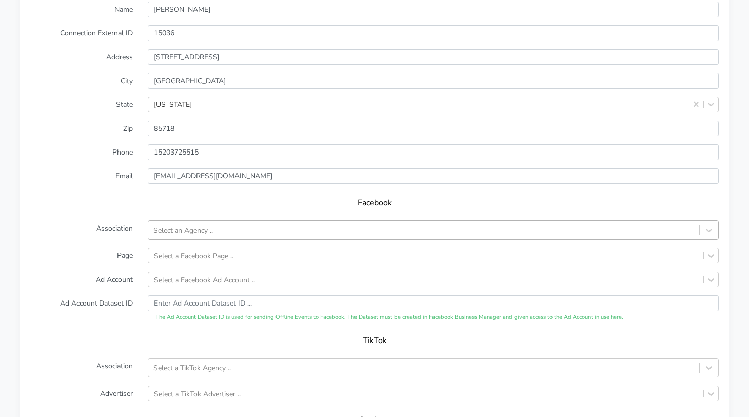 The image size is (749, 417). I want to click on label: Phone, so click(82, 152).